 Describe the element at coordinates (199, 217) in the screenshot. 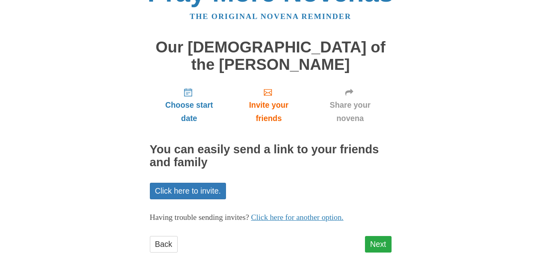

I see `span: Having trouble sending invites?` at that location.